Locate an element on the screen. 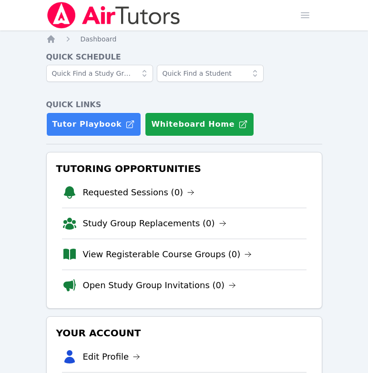 This screenshot has width=368, height=373. button: Whiteboard Home is located at coordinates (199, 124).